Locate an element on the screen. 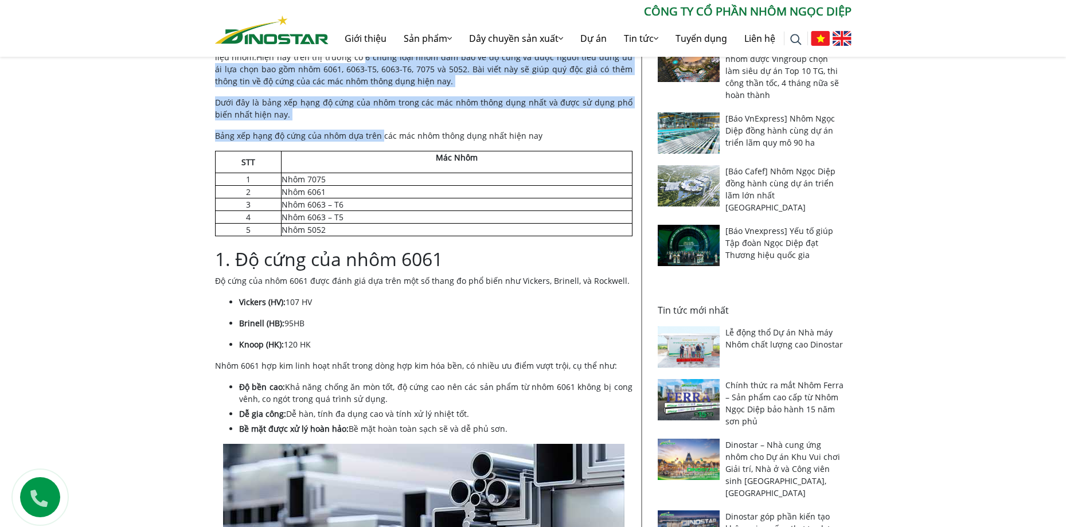  li: Khả năng chống ăn mòn tốt, độ cứng cao nên các sản phẩm từ nhôm 6061 không bị cong vênh, co ngót ... is located at coordinates (436, 393).